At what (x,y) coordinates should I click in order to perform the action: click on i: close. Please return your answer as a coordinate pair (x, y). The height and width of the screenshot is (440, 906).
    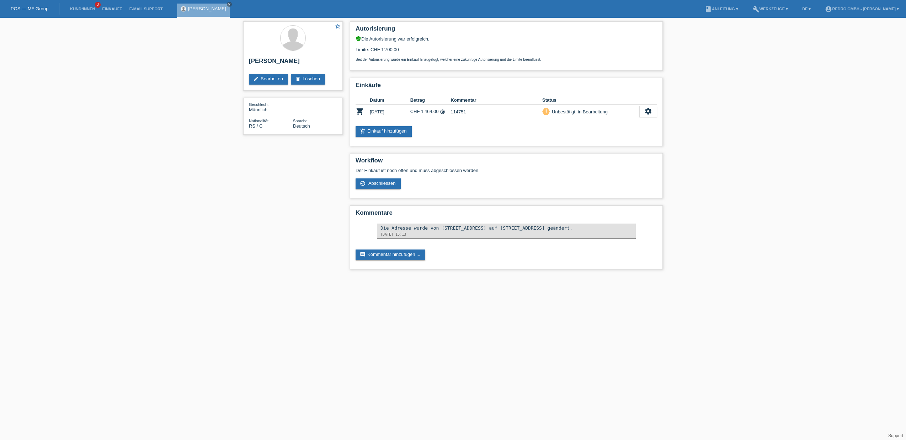
    Looking at the image, I should click on (229, 4).